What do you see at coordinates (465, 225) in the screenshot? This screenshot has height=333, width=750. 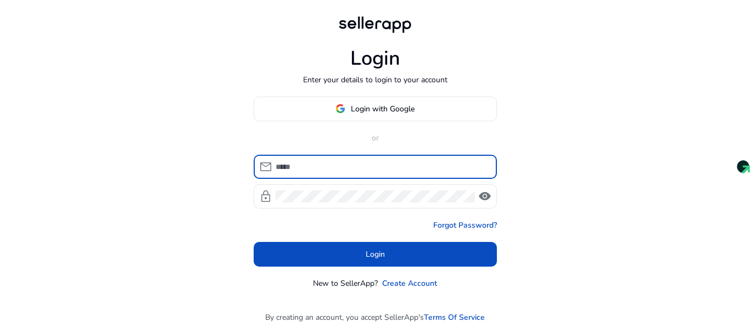 I see `a: Forgot Password?` at bounding box center [465, 225].